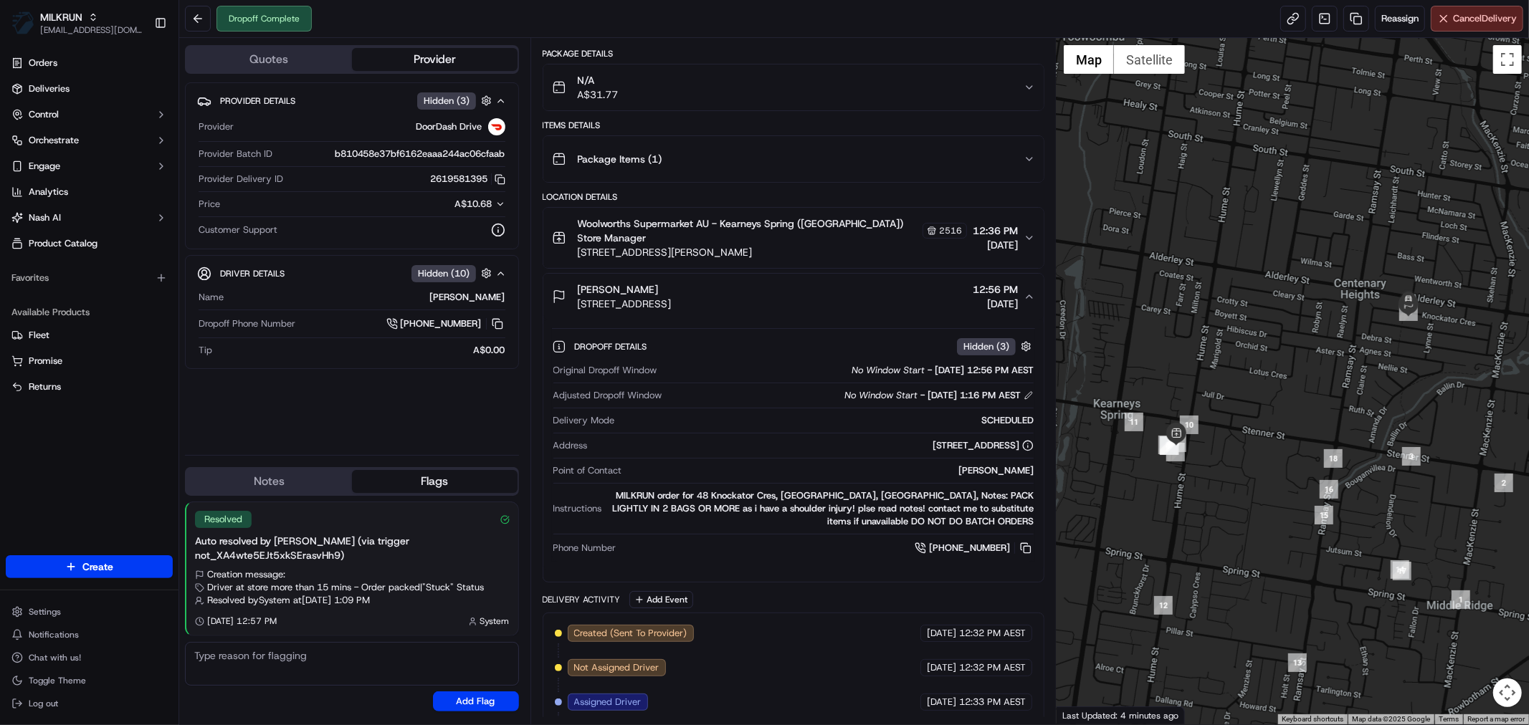  What do you see at coordinates (352, 273) in the screenshot?
I see `button: Driver DetailsHidden (10)` at bounding box center [352, 273].